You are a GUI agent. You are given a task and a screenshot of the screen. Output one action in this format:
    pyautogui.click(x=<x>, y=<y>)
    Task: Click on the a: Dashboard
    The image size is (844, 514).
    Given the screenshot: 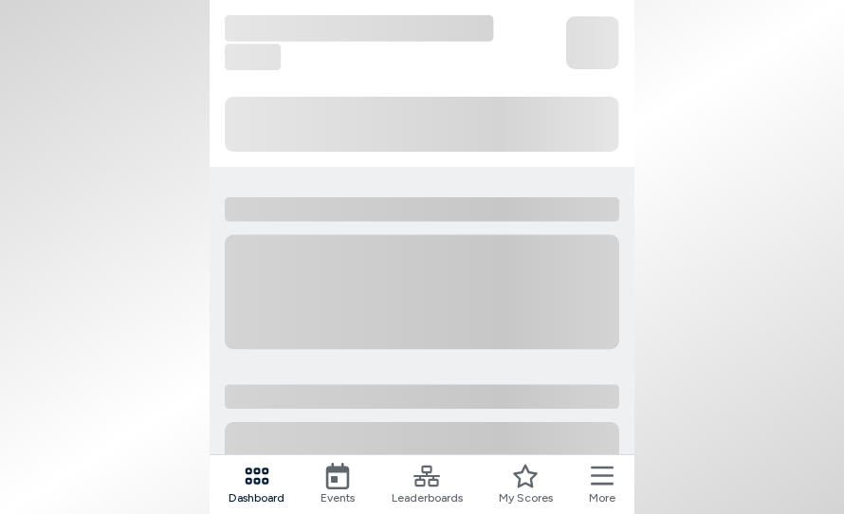 What is the action you would take?
    pyautogui.click(x=256, y=485)
    